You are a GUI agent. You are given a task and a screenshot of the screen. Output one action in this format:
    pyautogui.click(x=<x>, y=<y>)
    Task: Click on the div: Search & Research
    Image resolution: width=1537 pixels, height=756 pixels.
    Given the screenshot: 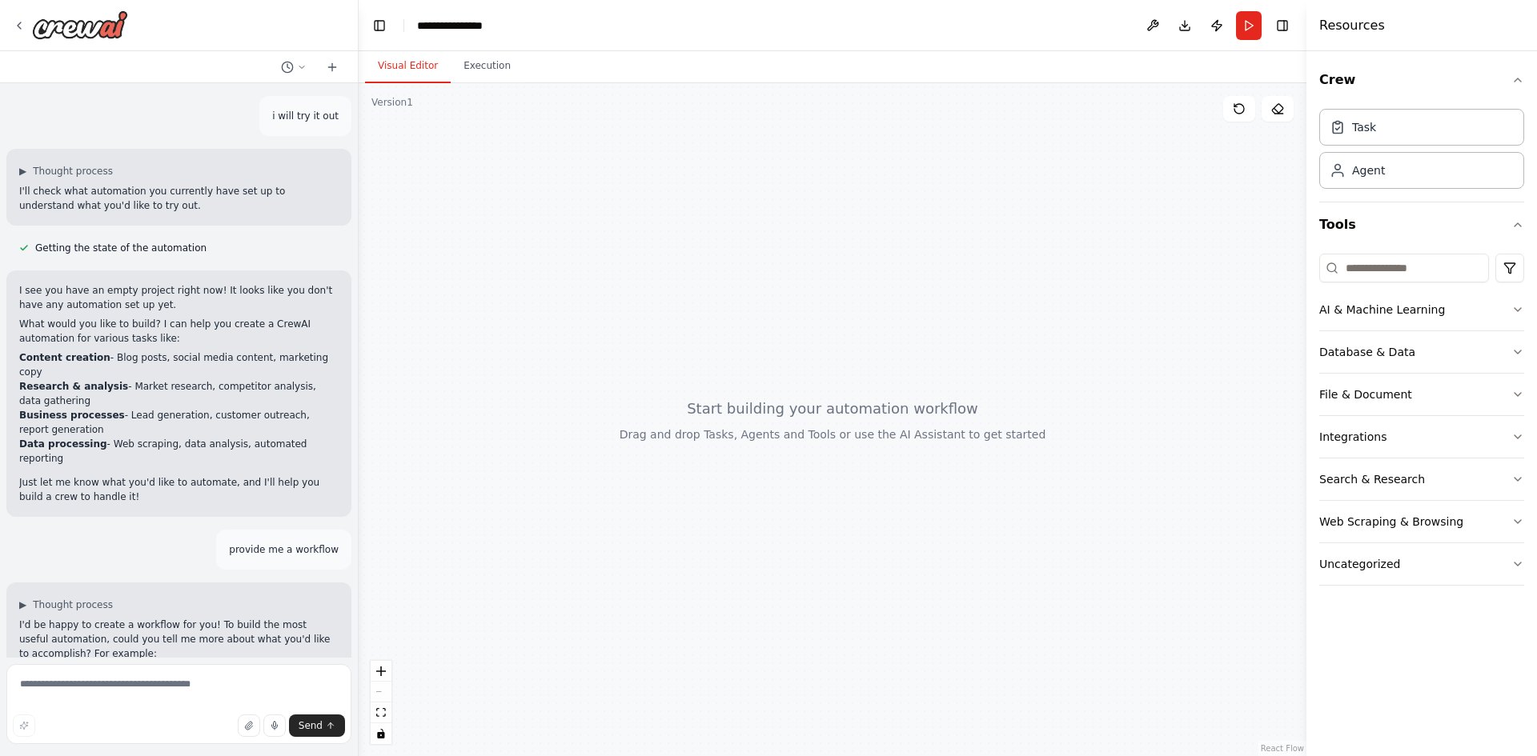 What is the action you would take?
    pyautogui.click(x=1372, y=479)
    